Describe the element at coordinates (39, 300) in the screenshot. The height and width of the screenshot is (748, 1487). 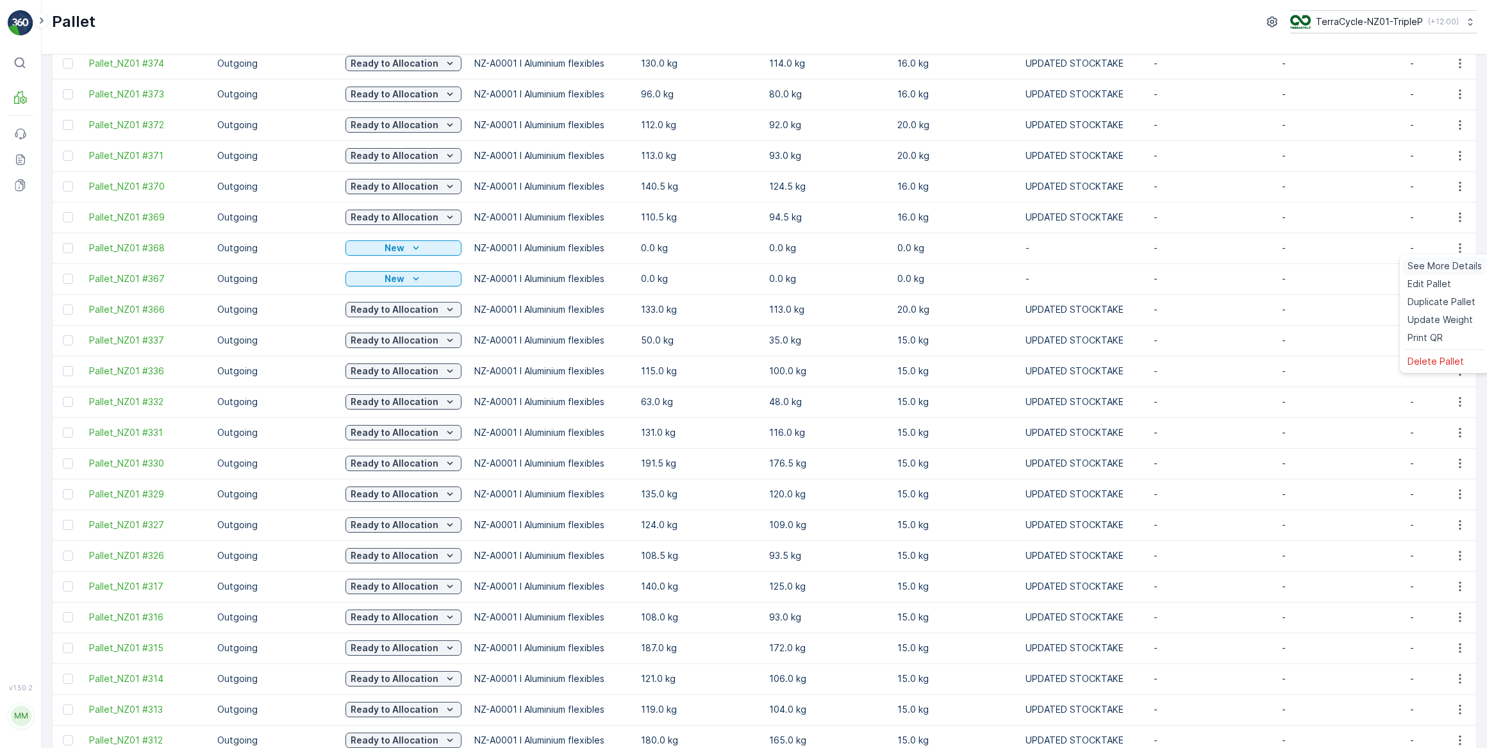
I see `span: Asset Type :` at that location.